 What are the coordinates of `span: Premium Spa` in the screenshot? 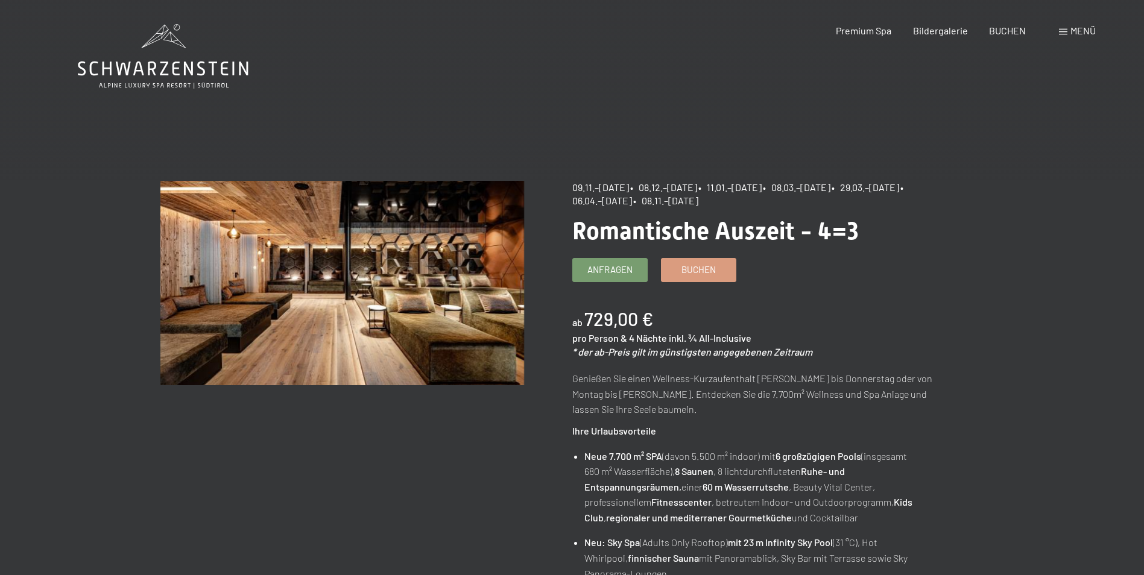 It's located at (864, 30).